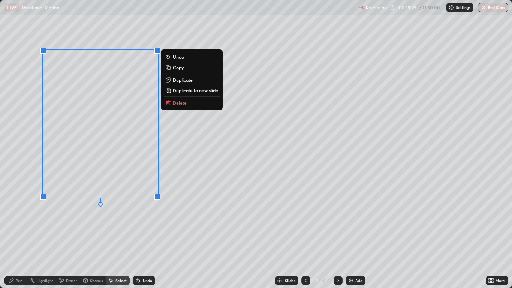 This screenshot has height=288, width=512. Describe the element at coordinates (290, 280) in the screenshot. I see `div: Slides` at that location.